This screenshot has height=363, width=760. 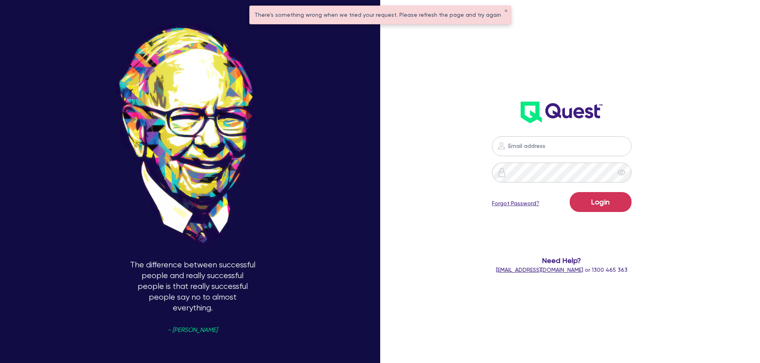 I want to click on button: Login, so click(x=600, y=202).